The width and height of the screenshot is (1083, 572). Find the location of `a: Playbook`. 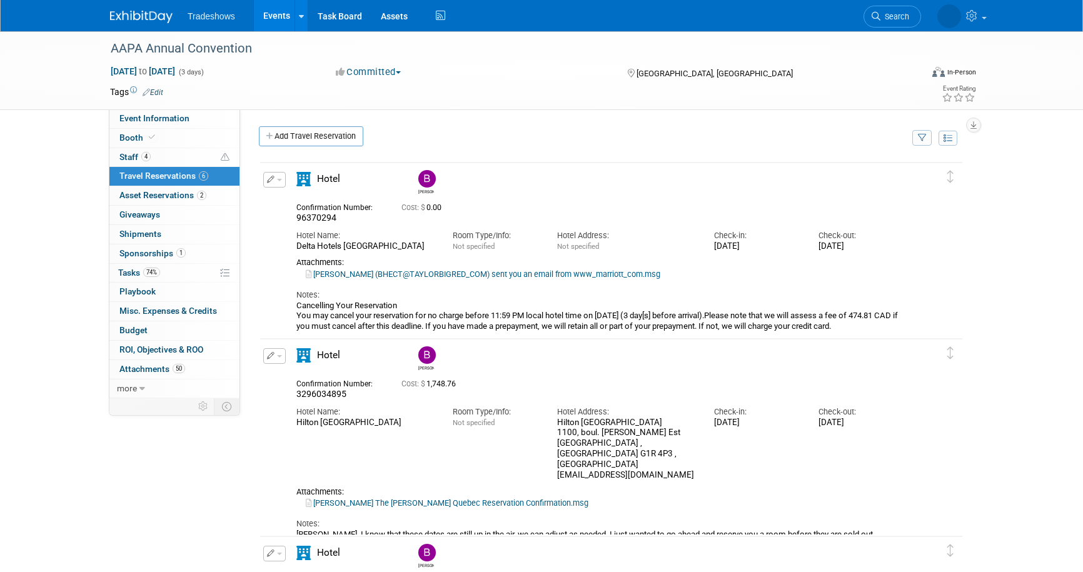

a: Playbook is located at coordinates (174, 292).